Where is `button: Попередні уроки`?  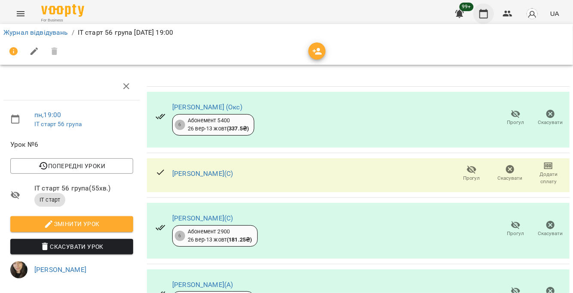 button: Попередні уроки is located at coordinates (72, 166).